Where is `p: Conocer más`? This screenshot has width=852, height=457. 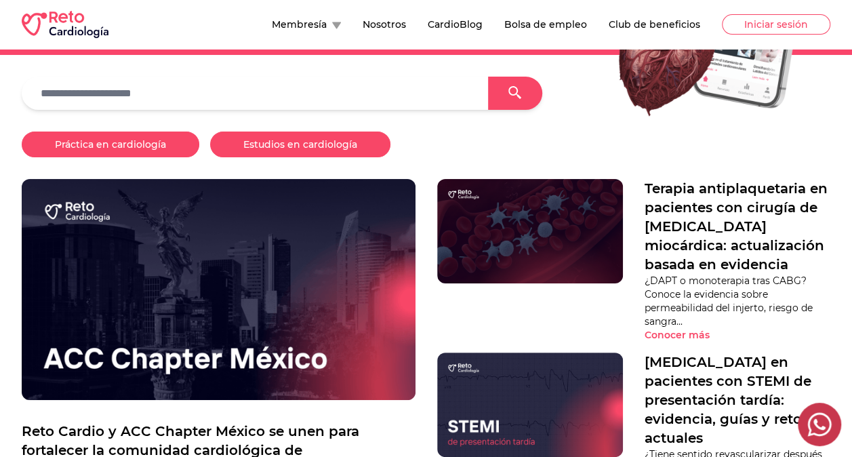
p: Conocer más is located at coordinates (677, 335).